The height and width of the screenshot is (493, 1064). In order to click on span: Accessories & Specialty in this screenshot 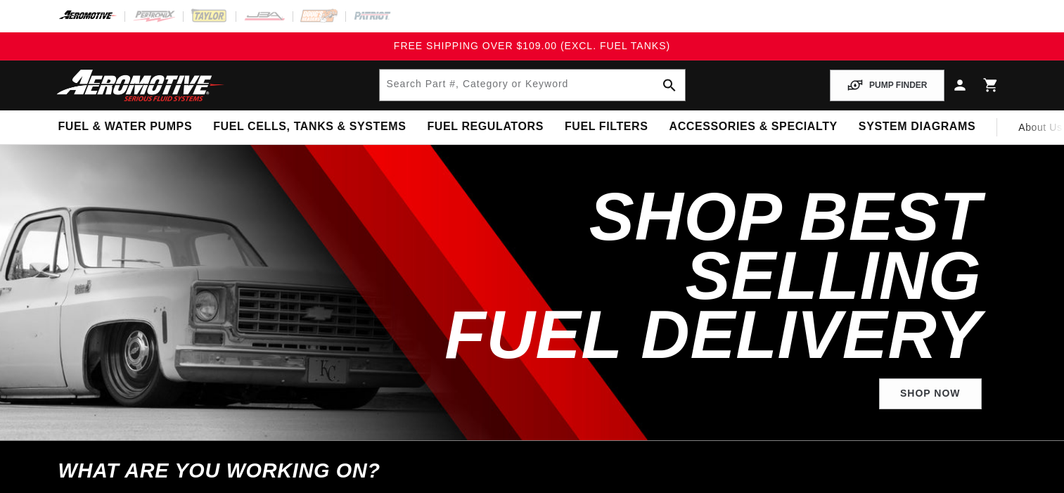, I will do `click(753, 127)`.